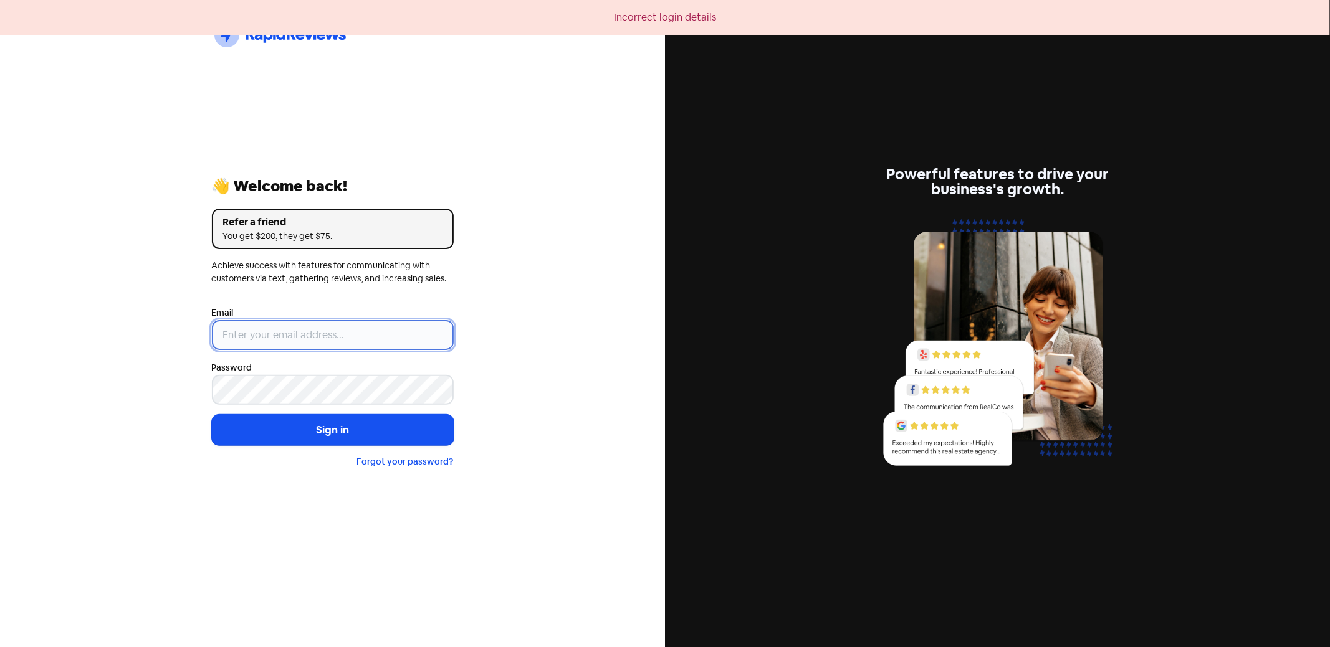 The image size is (1330, 647). What do you see at coordinates (333, 236) in the screenshot?
I see `div: You get $200, they get $75.` at bounding box center [333, 236].